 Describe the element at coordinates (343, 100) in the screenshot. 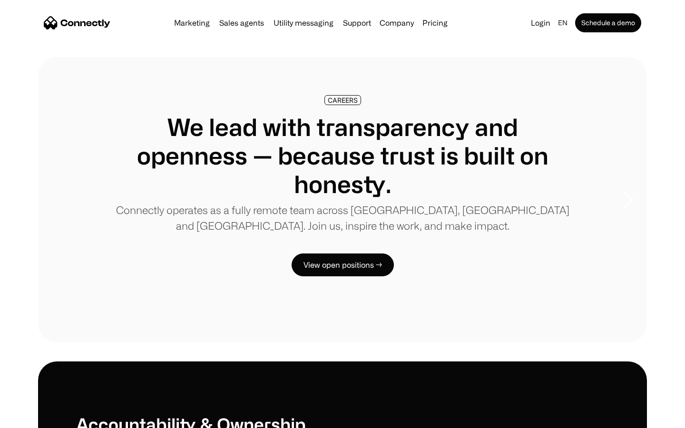

I see `div: CAREERS` at that location.